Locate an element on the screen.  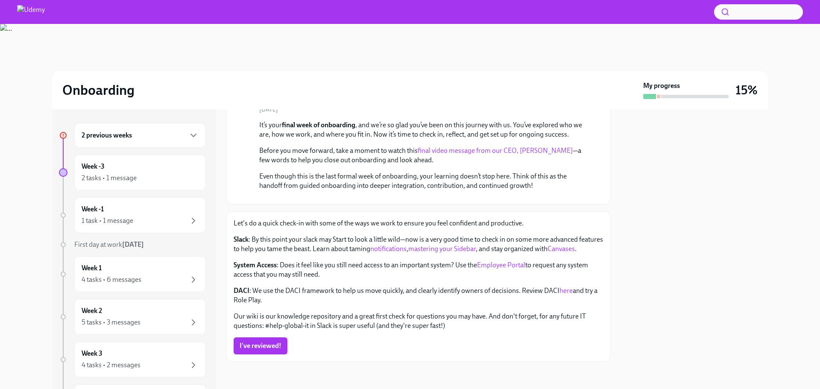
a: mastering your Sidebar is located at coordinates (442, 249).